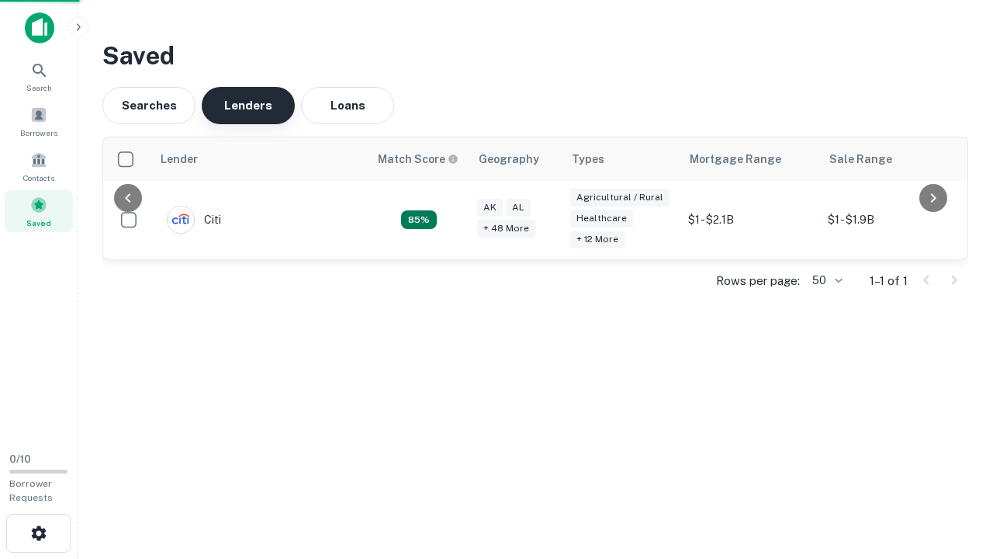 The width and height of the screenshot is (993, 559). Describe the element at coordinates (588, 159) in the screenshot. I see `div: Types` at that location.